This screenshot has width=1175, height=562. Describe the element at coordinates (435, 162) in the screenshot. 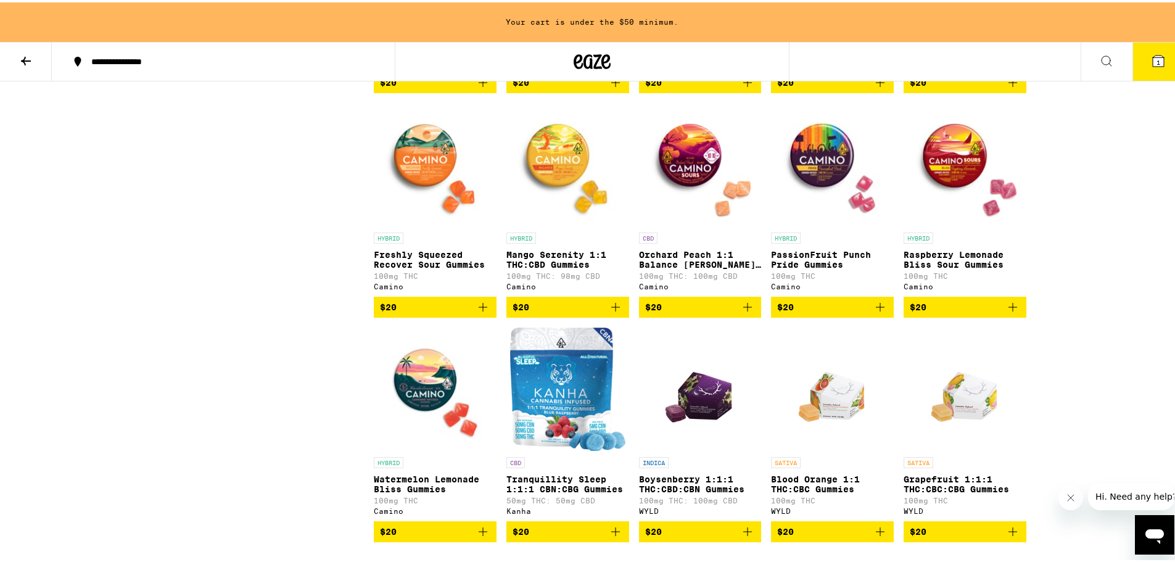

I see `img: Camino - Freshly Squeezed Recover Sour Gummies` at that location.